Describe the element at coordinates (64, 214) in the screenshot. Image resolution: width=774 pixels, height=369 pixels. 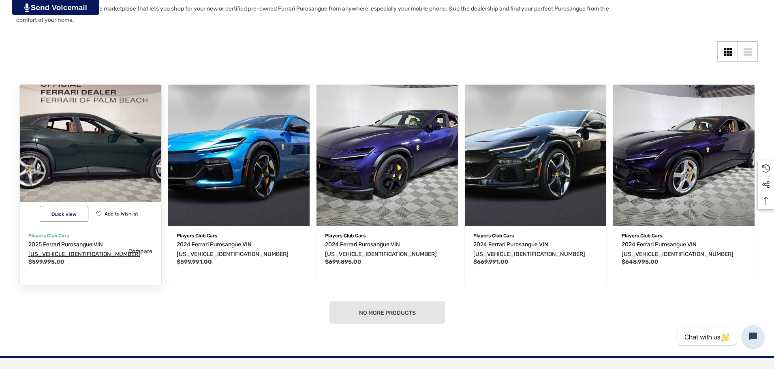
I see `button: Quick View` at that location.